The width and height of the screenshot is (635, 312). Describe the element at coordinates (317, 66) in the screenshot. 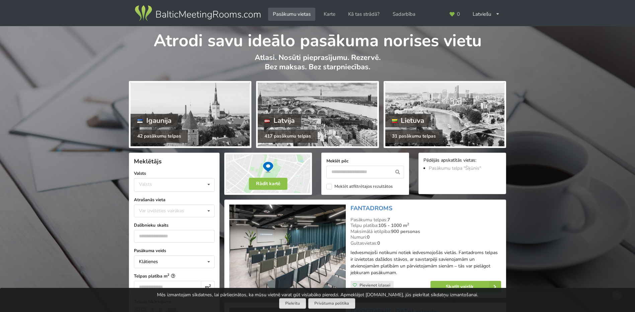

I see `p: Atlasi. Nosūti pieprasījumu. Rezervē. Bez maksas. Bez starpniecības.` at that location.